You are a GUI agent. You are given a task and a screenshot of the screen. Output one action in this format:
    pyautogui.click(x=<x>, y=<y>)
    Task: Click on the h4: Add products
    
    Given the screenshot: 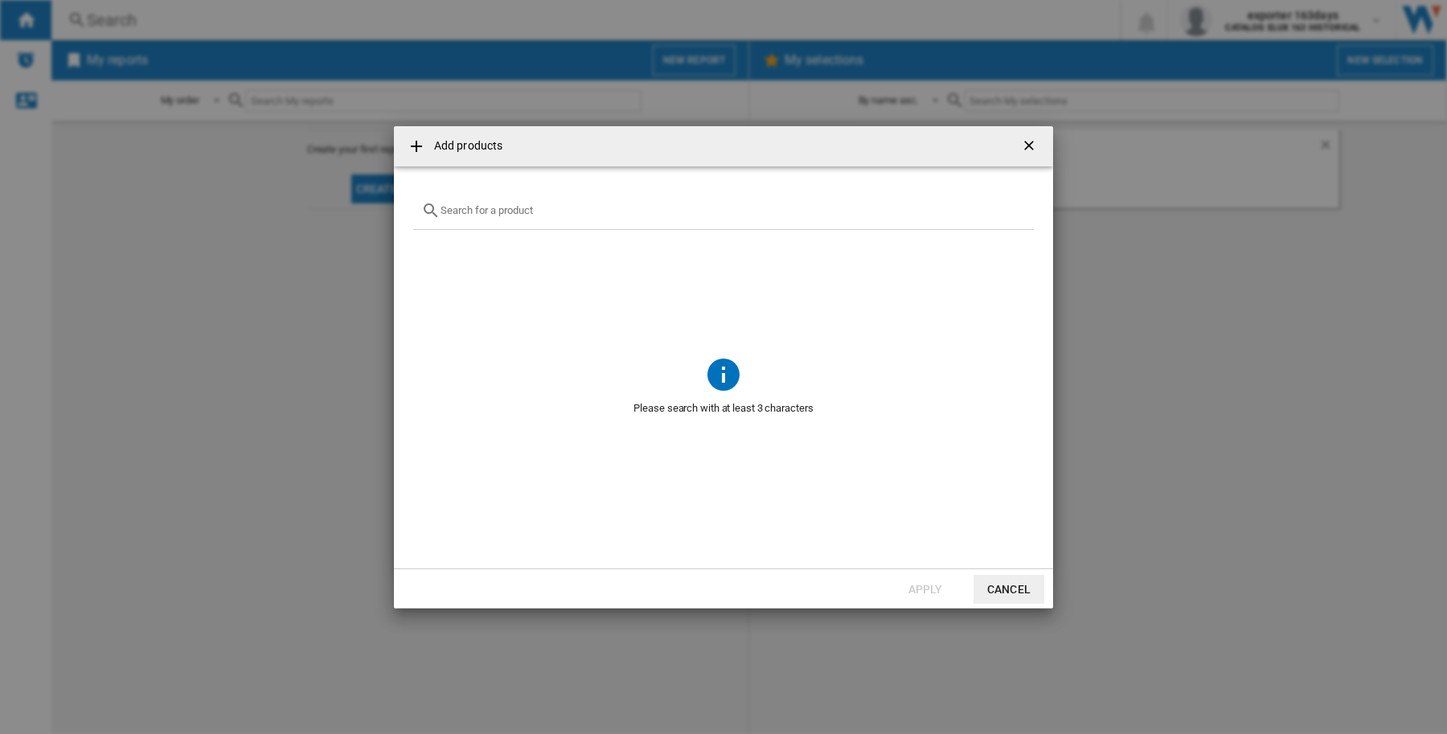 What is the action you would take?
    pyautogui.click(x=464, y=146)
    